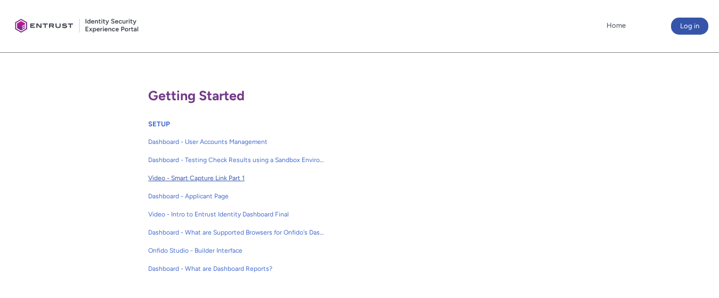  Describe the element at coordinates (237, 160) in the screenshot. I see `span: Dashboard - Testing Check Results using a Sandbox Environment` at that location.